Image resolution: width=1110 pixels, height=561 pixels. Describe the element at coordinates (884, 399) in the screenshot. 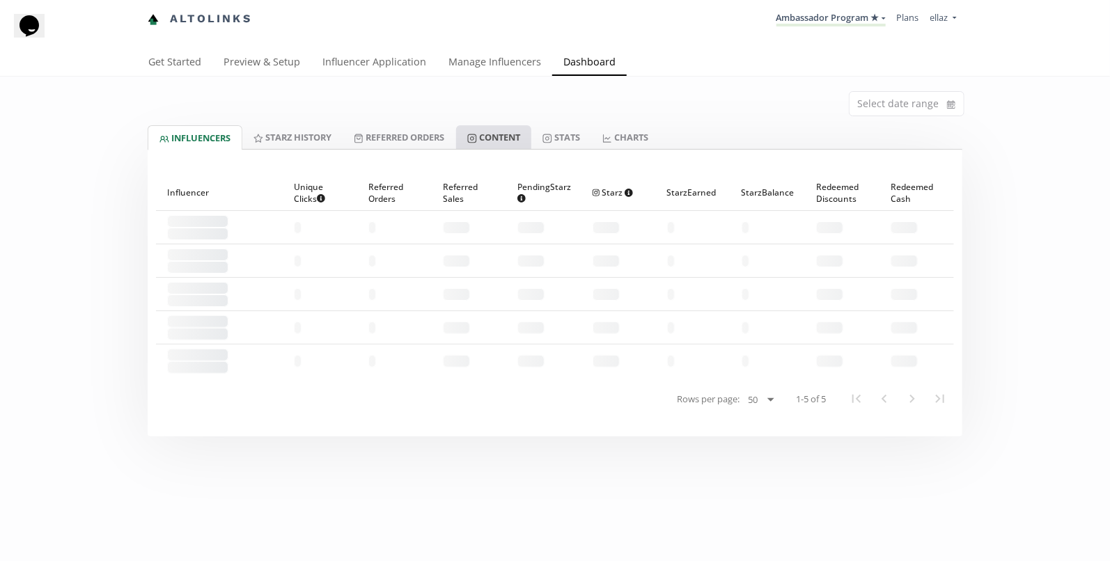

I see `button: Previous Page` at that location.